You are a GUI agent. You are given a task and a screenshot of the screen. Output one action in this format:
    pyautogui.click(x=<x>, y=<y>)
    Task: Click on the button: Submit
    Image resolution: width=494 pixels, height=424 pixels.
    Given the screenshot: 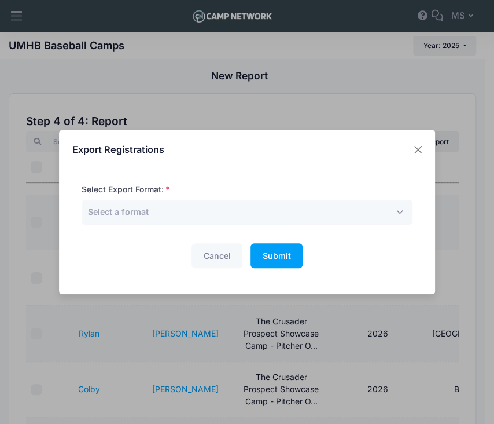 What is the action you would take?
    pyautogui.click(x=277, y=255)
    